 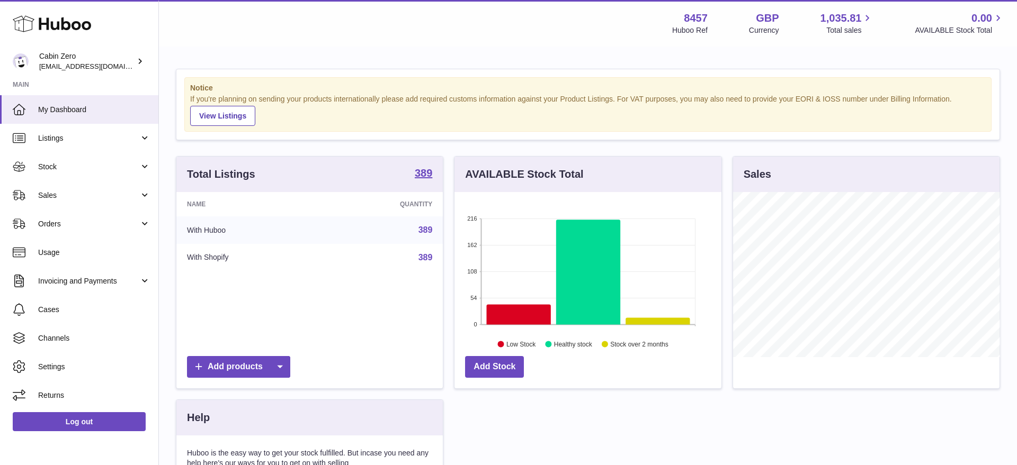 What do you see at coordinates (79, 422) in the screenshot?
I see `a: Log out` at bounding box center [79, 422].